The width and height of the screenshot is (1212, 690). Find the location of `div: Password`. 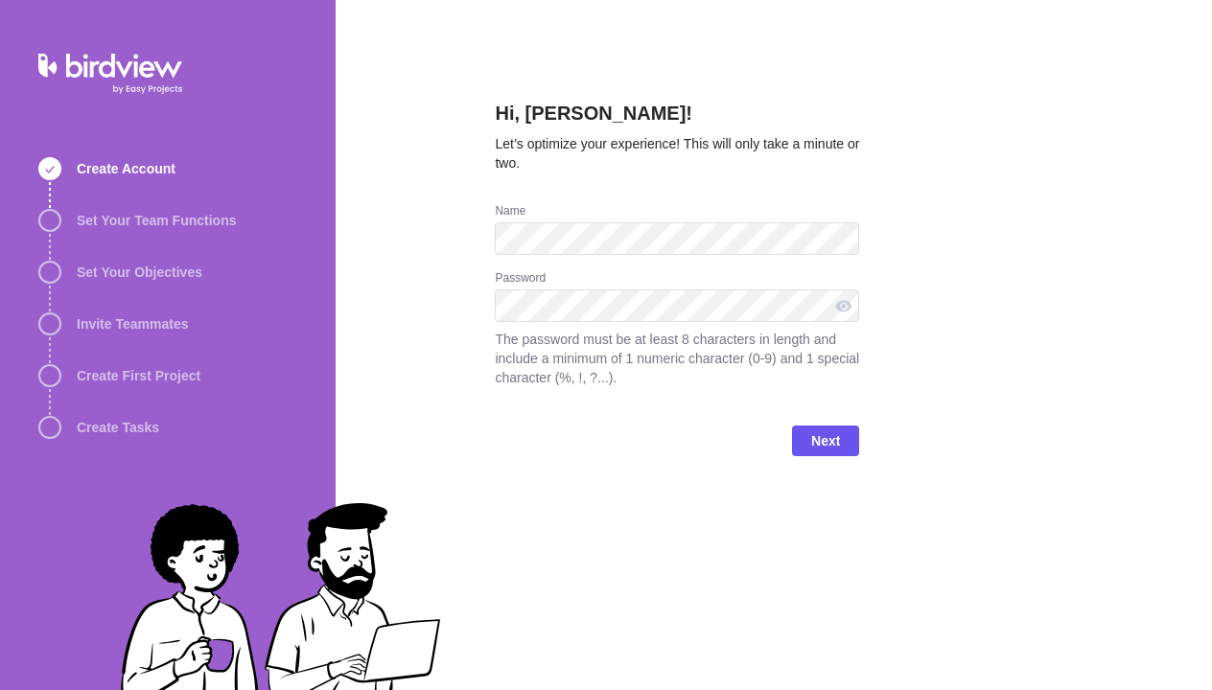

div: Password is located at coordinates (677, 280).